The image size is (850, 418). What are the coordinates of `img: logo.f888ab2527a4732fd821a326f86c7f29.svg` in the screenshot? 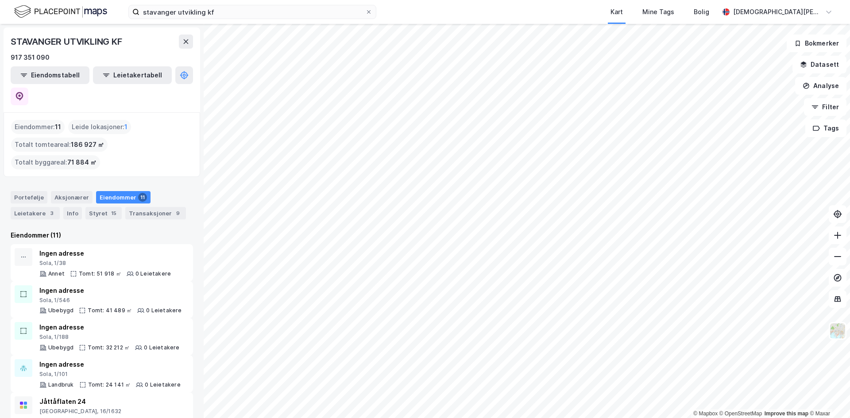 It's located at (61, 12).